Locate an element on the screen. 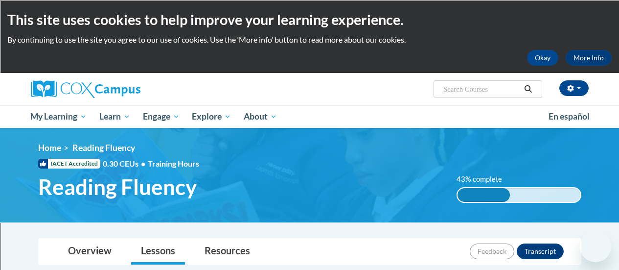 This screenshot has width=619, height=270. div: Main menu is located at coordinates (310, 116).